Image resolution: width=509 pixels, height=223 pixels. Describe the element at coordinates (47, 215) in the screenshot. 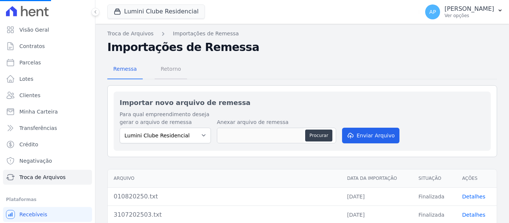

I see `a: Recebíveis` at that location.